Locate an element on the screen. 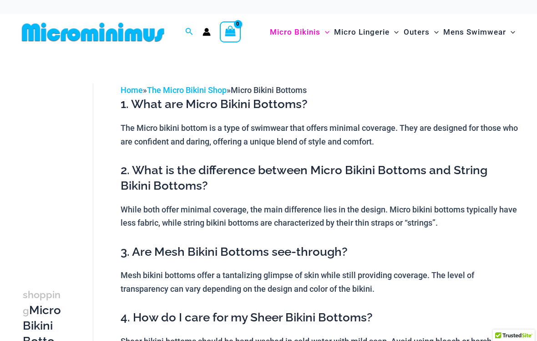  span: Outers is located at coordinates (417, 32).